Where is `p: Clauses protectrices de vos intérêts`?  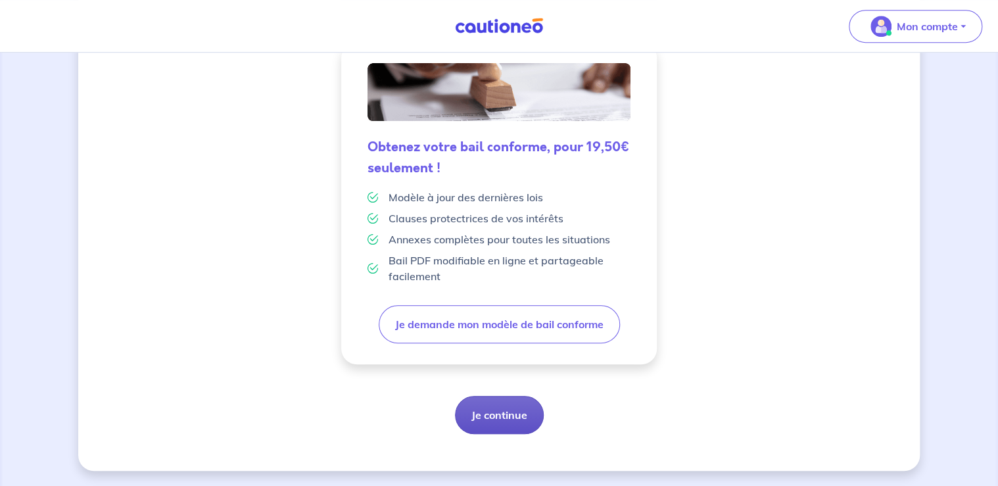 p: Clauses protectrices de vos intérêts is located at coordinates (476, 218).